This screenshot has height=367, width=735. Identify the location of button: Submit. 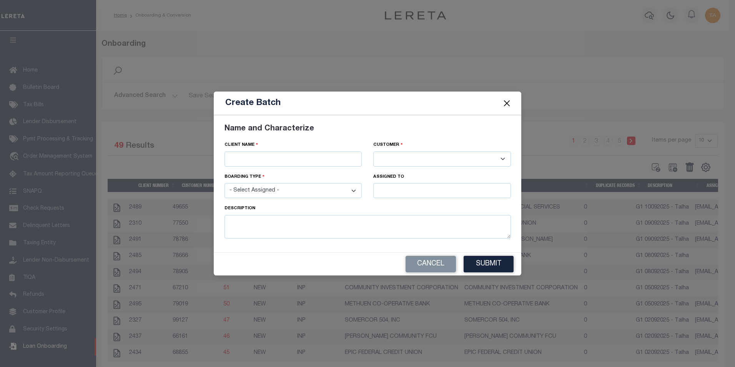
(488, 264).